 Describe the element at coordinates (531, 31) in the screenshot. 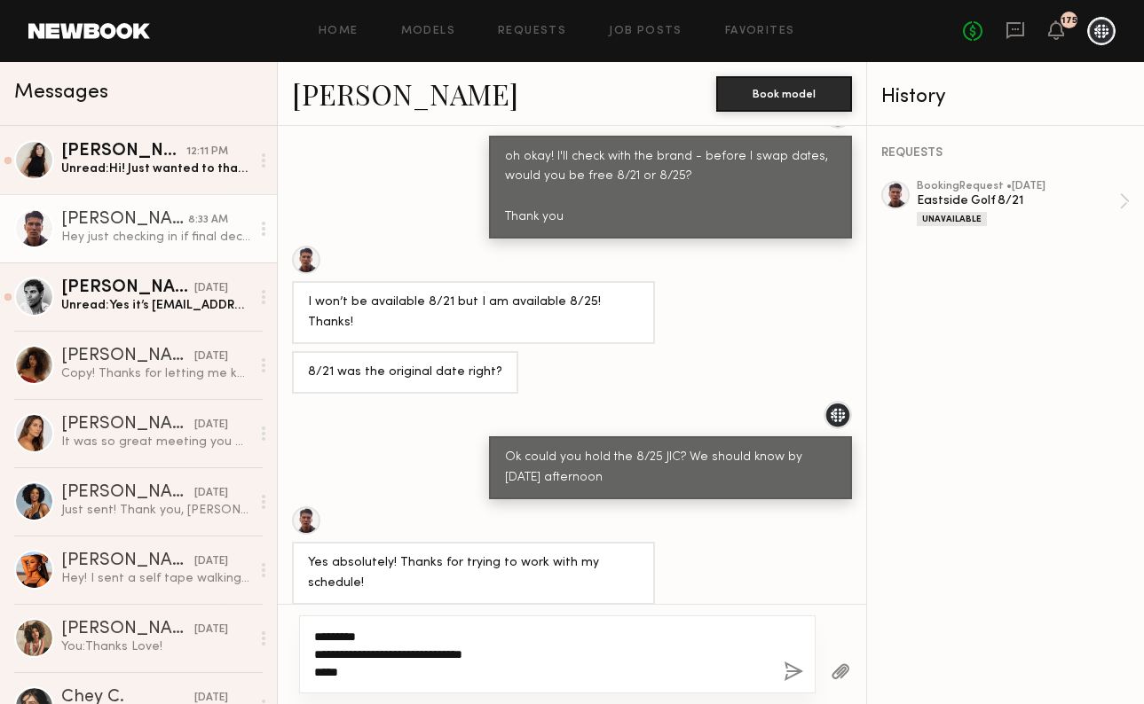

I see `a: Requests` at that location.